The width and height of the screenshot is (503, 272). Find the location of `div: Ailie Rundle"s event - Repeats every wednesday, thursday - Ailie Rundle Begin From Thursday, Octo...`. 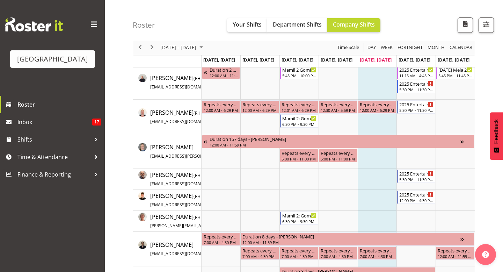

div: Ailie Rundle"s event - Repeats every wednesday, thursday - Ailie Rundle Begin From Thursday, Octo... is located at coordinates (338, 156).